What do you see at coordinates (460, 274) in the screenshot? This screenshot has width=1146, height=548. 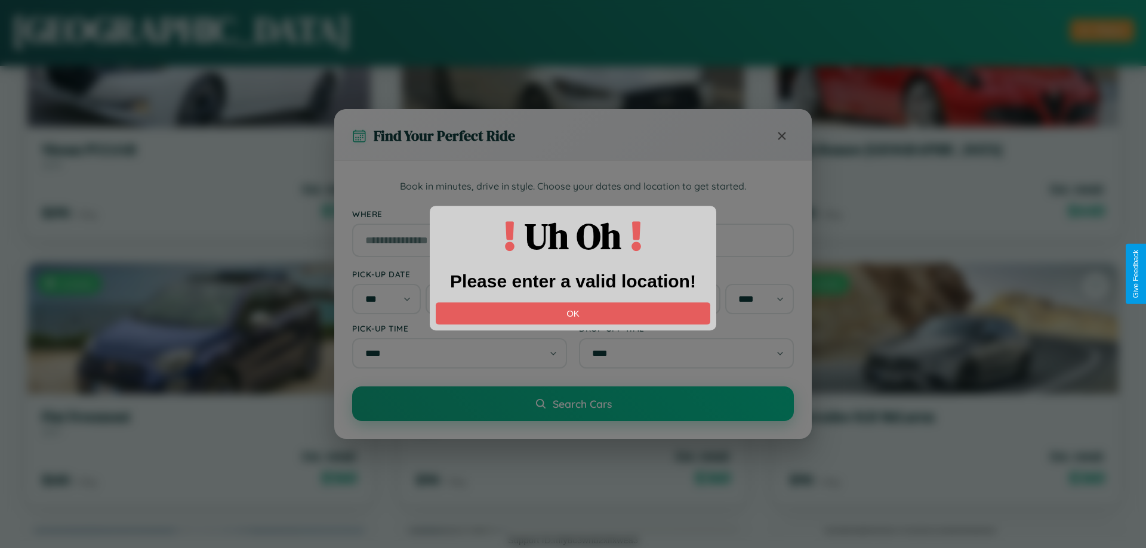 I see `label: Pick-up Date` at bounding box center [460, 274].